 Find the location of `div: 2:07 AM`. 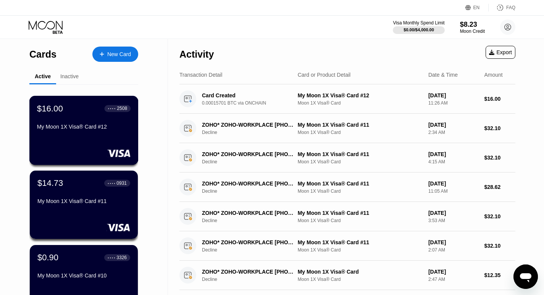

div: 2:07 AM is located at coordinates (453, 250).